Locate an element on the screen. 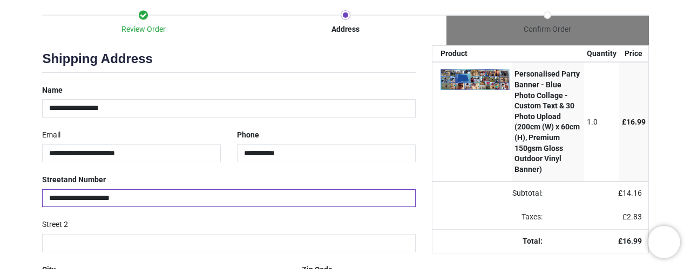  th: Product is located at coordinates (472, 54).